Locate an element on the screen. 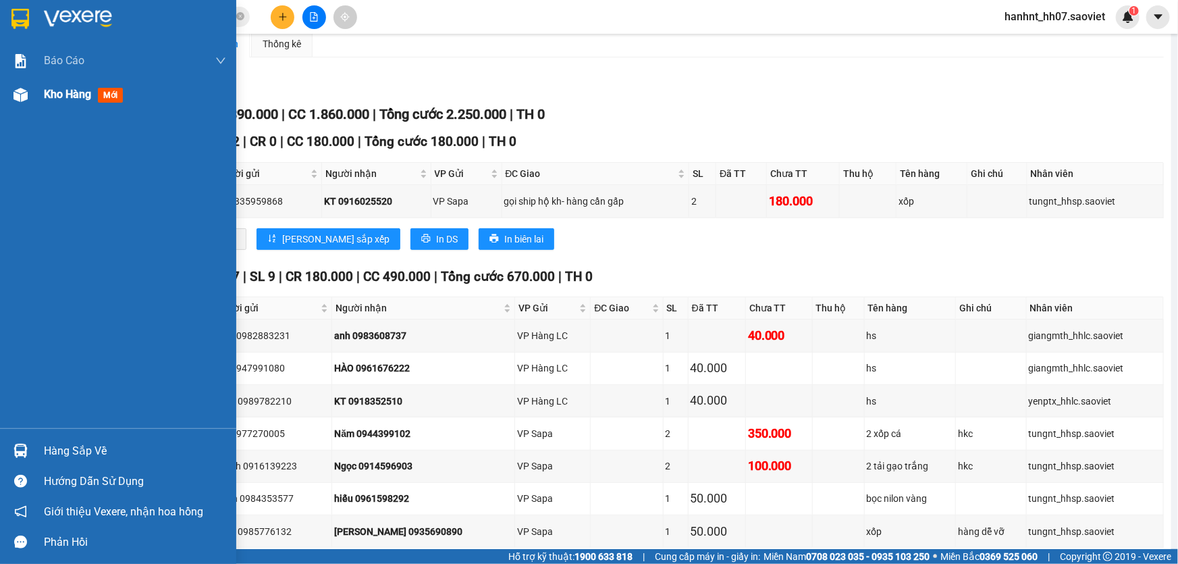  div: 2 is located at coordinates (676, 433).